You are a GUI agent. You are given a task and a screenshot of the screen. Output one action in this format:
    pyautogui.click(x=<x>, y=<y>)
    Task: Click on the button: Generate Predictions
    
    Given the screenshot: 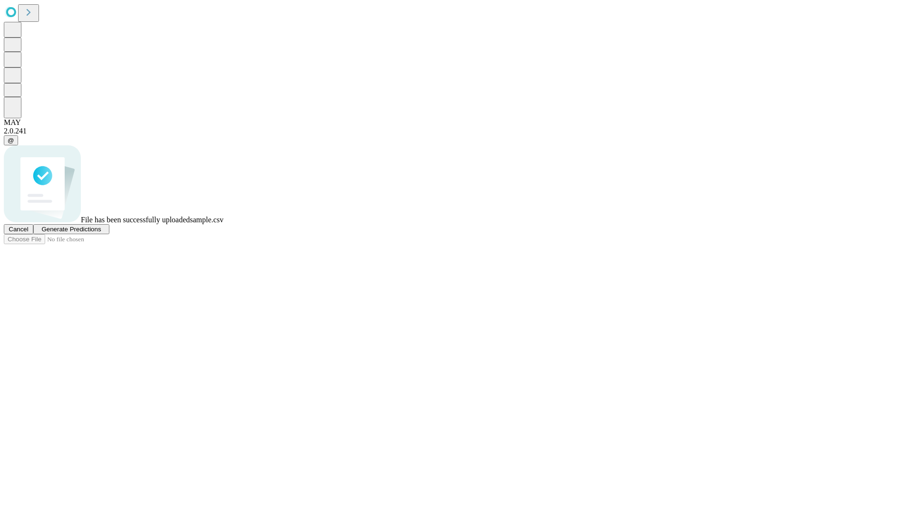 What is the action you would take?
    pyautogui.click(x=71, y=229)
    